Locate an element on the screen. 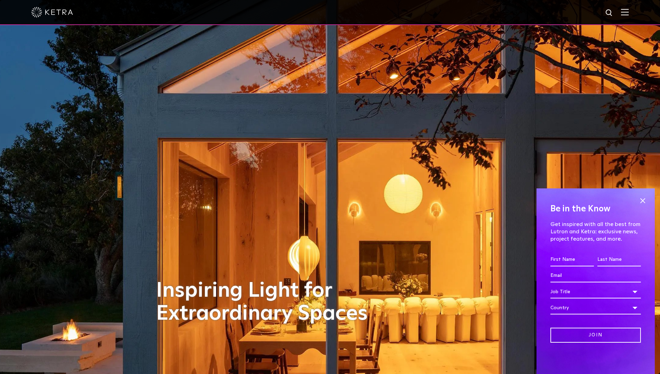 The image size is (660, 374). h4: Be in the Know is located at coordinates (596, 209).